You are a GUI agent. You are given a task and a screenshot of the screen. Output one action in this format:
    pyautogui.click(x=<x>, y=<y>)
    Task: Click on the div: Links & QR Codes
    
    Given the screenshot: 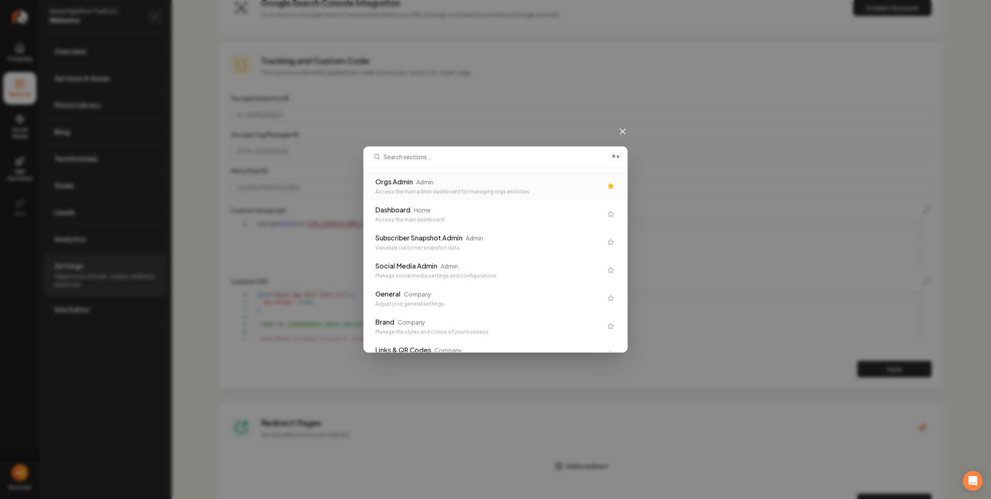 What is the action you would take?
    pyautogui.click(x=403, y=350)
    